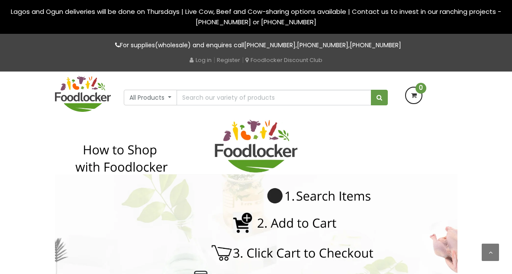 Image resolution: width=512 pixels, height=274 pixels. What do you see at coordinates (256, 16) in the screenshot?
I see `span: Lagos and Ogun deliveries will be done on Thursdays | Live Cow, Beef and Cow-sharing options avai...` at bounding box center [256, 16].